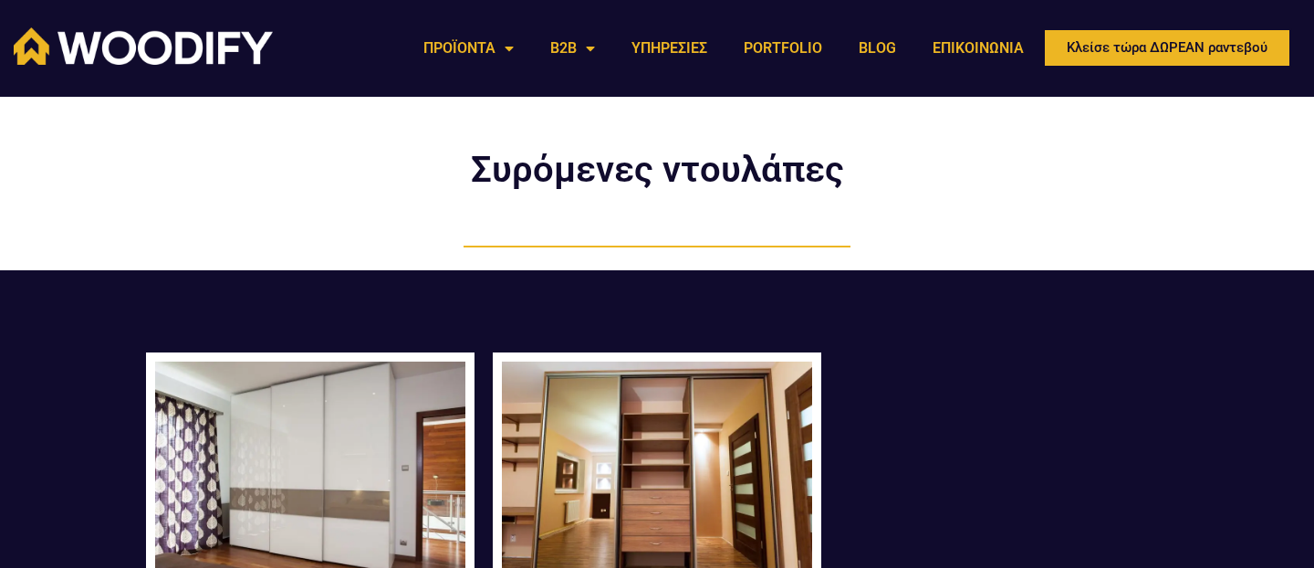 The height and width of the screenshot is (568, 1314). I want to click on a: Woodify, so click(143, 46).